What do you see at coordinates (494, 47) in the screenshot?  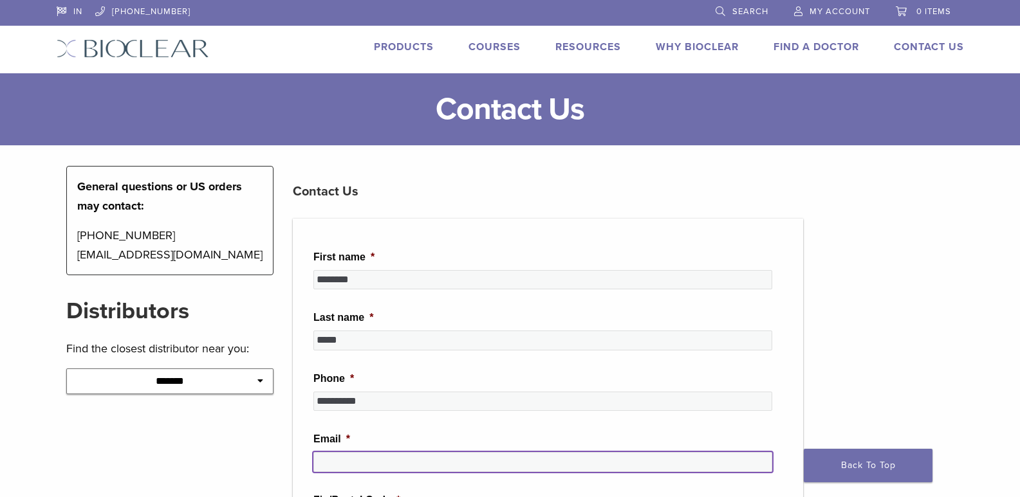 I see `a: Courses` at bounding box center [494, 47].